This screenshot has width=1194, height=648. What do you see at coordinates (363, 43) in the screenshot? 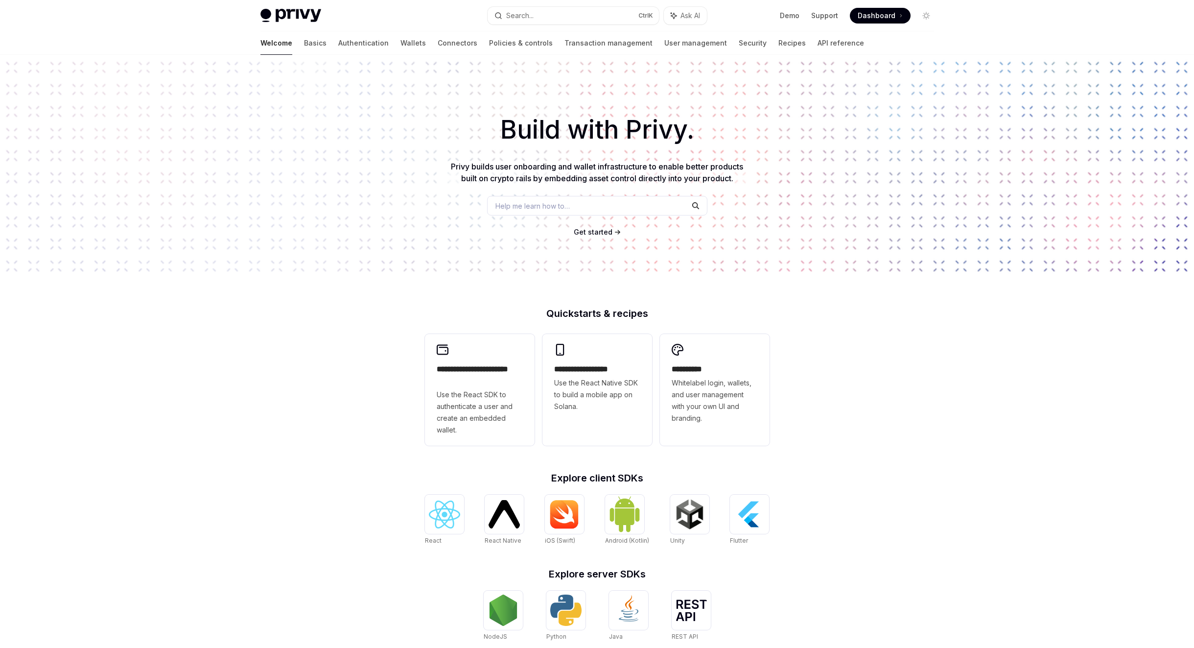
I see `a: Authentication` at bounding box center [363, 43].